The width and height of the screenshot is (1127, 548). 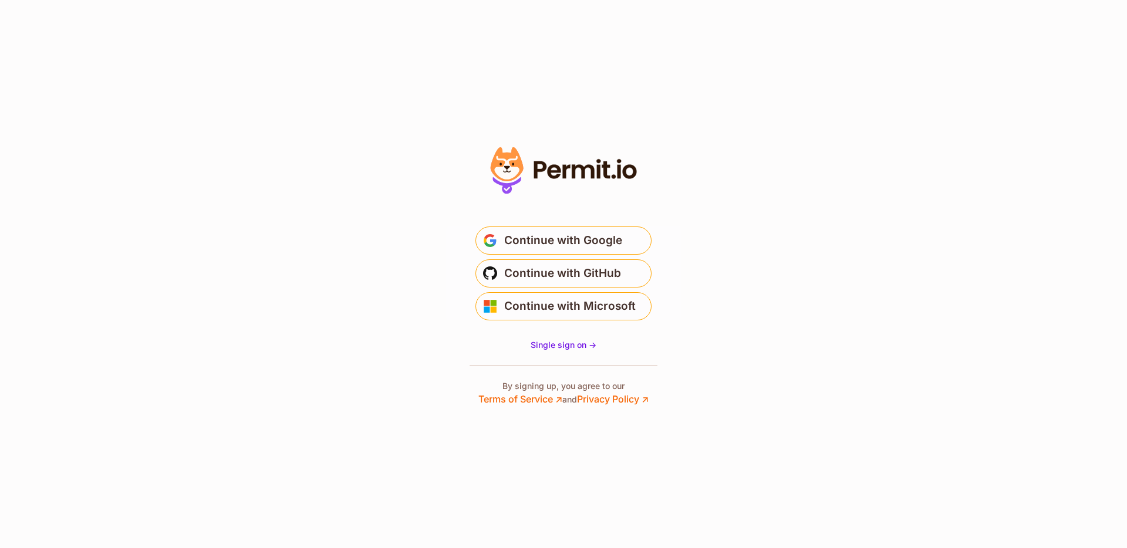 What do you see at coordinates (564, 393) in the screenshot?
I see `p: By signing up, you agree to our and` at bounding box center [564, 393].